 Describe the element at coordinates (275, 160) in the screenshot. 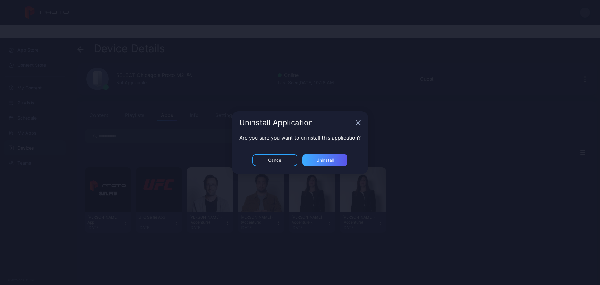

I see `div: Cancel` at that location.